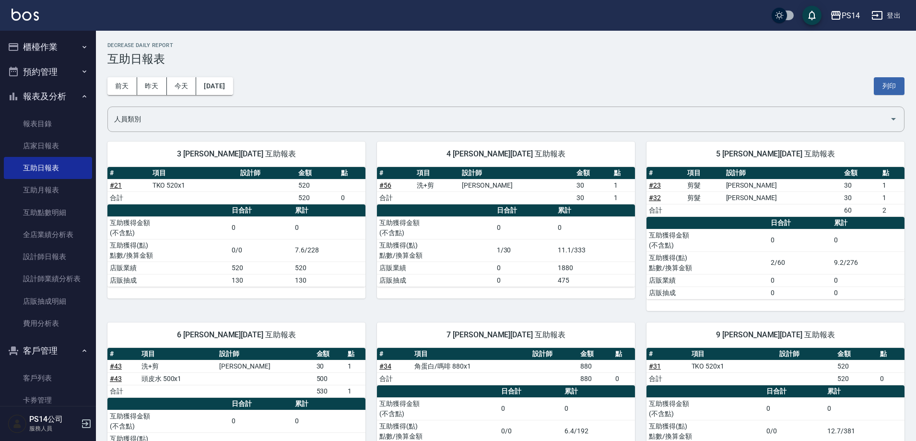  Describe the element at coordinates (506, 45) in the screenshot. I see `h2: Decrease Daily Report` at that location.